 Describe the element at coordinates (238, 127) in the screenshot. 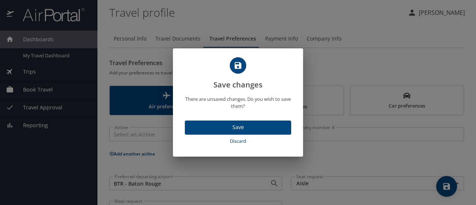

I see `span: Save` at that location.